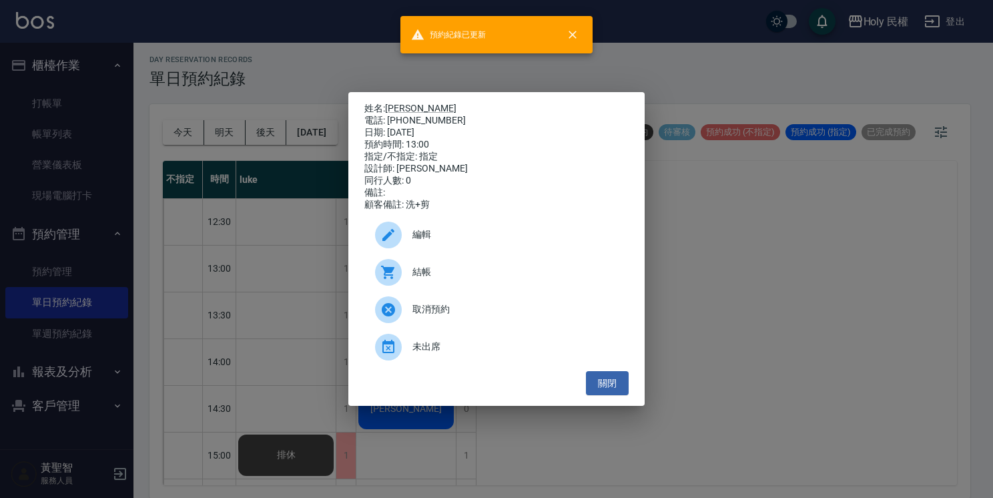  I want to click on div: 未出席, so click(496, 347).